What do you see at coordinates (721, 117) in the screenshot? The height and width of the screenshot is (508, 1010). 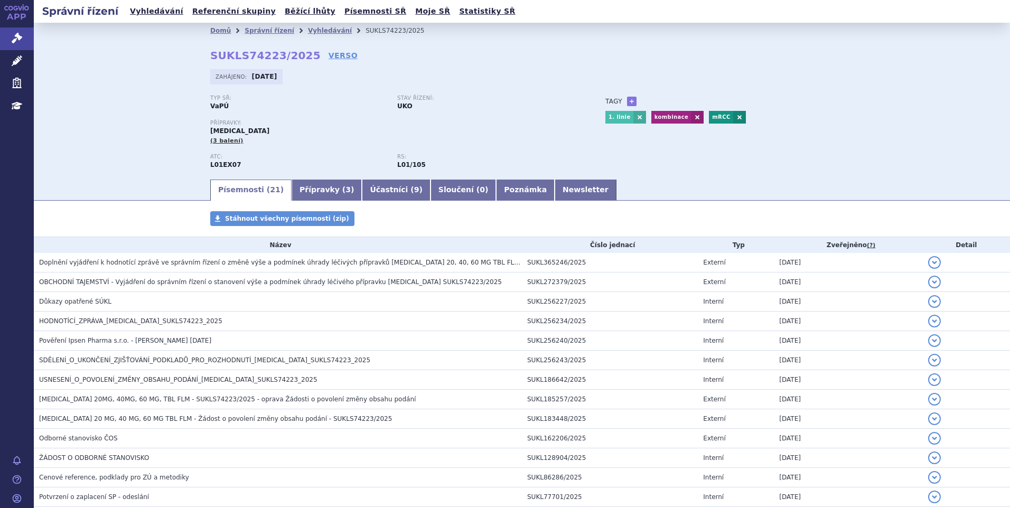 I see `a: mRCC` at bounding box center [721, 117].